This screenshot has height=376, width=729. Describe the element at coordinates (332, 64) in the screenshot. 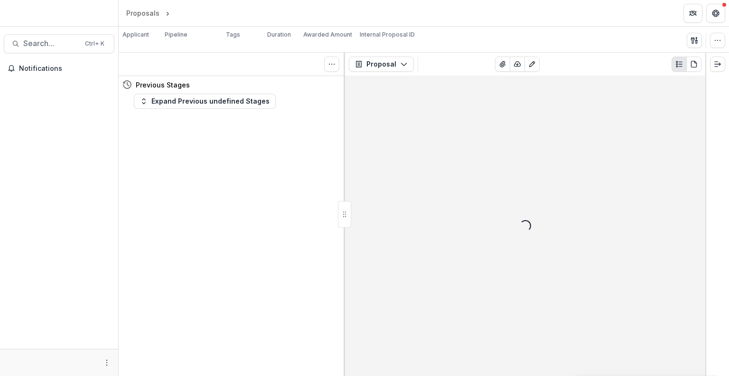

I see `button: Toggle View Cancelled Tasks` at that location.